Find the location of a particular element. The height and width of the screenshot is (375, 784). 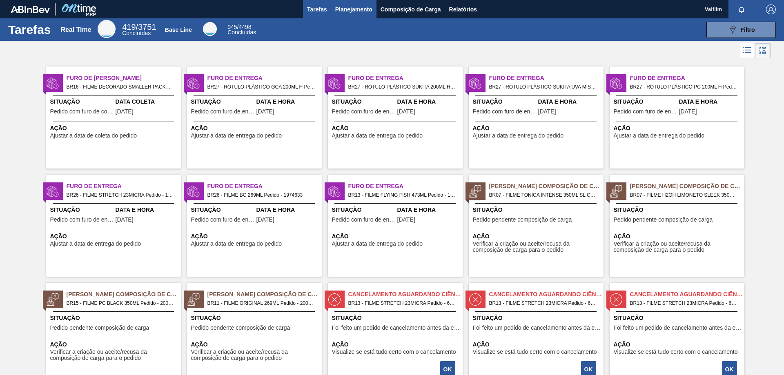

div: Base Line is located at coordinates (179, 30).